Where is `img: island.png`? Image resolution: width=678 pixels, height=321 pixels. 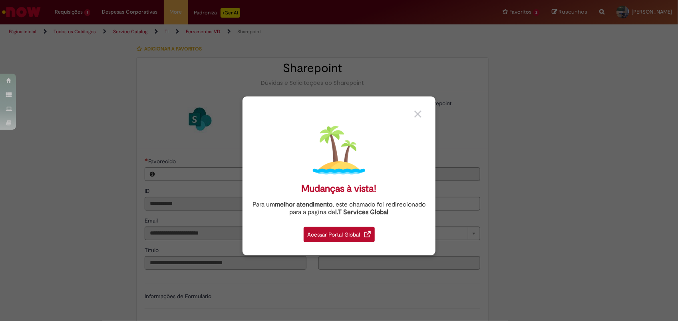
img: island.png is located at coordinates (339, 150).